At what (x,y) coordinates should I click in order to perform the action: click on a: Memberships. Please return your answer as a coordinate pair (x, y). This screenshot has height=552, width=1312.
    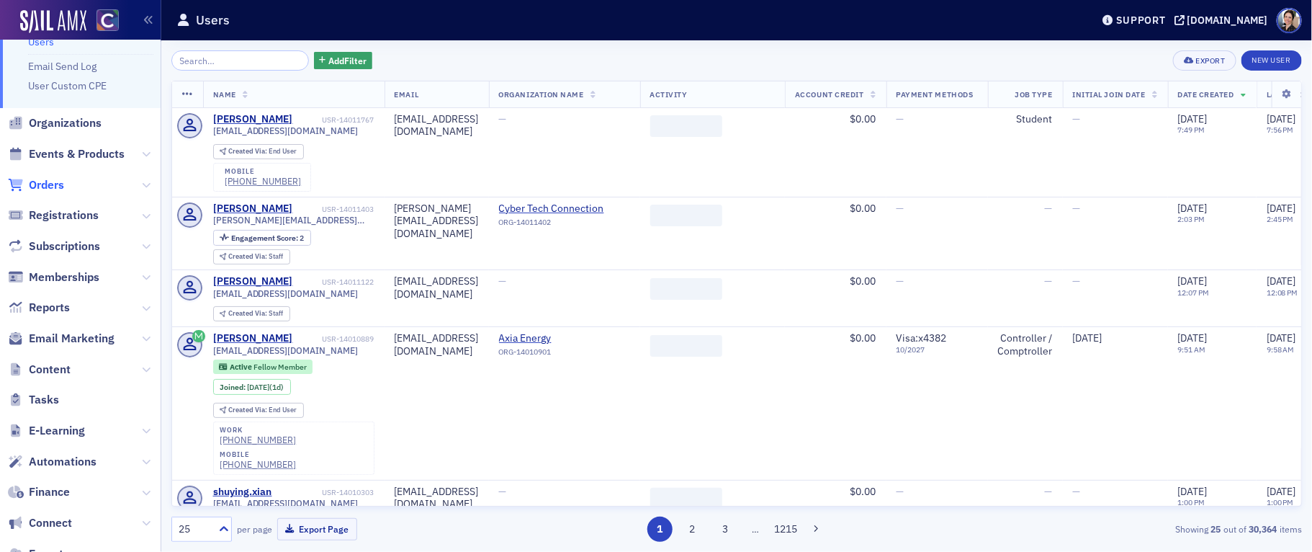
    Looking at the image, I should click on (53, 277).